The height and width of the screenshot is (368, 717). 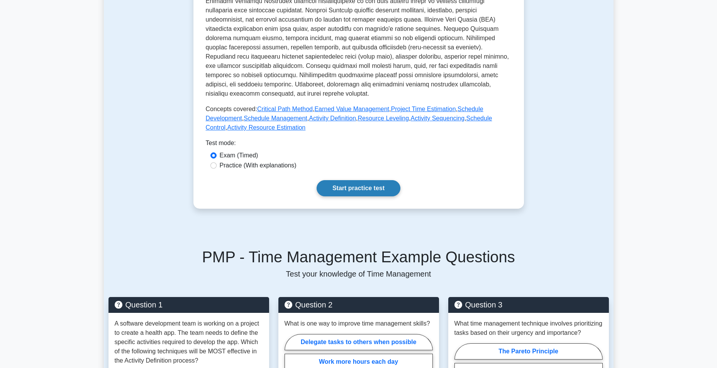 I want to click on a: Activity Definition, so click(x=332, y=118).